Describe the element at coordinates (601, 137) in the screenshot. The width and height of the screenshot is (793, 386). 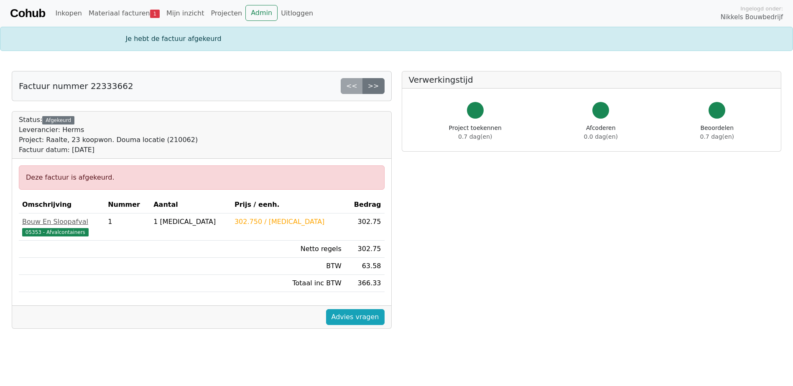
I see `span: 0.0 dag(en)` at that location.